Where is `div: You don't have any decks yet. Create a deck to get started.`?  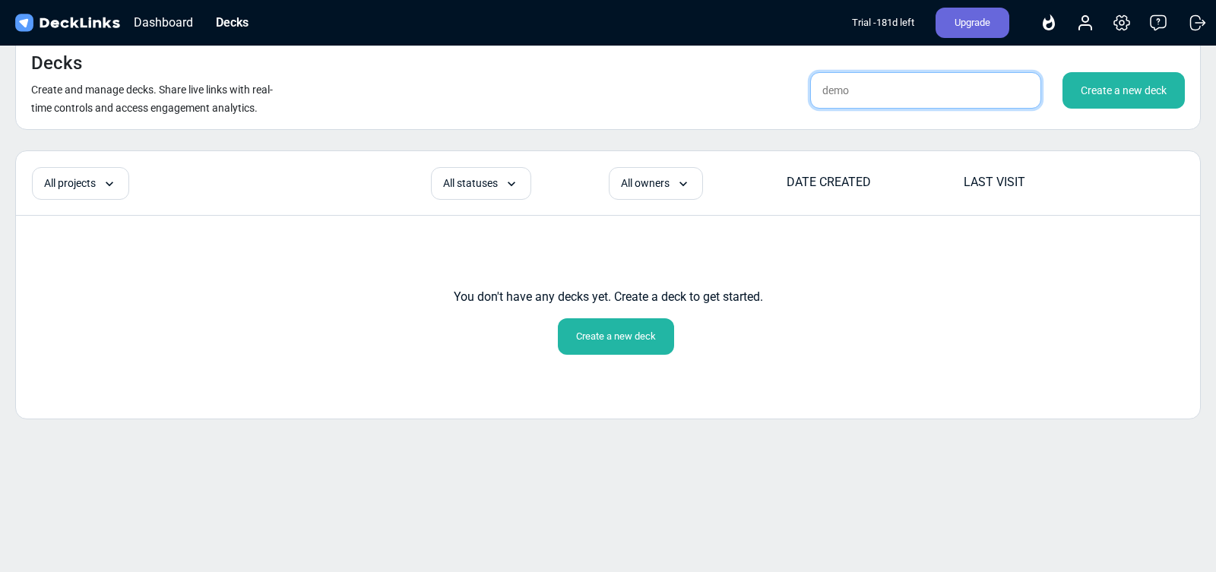
div: You don't have any decks yet. Create a deck to get started. is located at coordinates (608, 303).